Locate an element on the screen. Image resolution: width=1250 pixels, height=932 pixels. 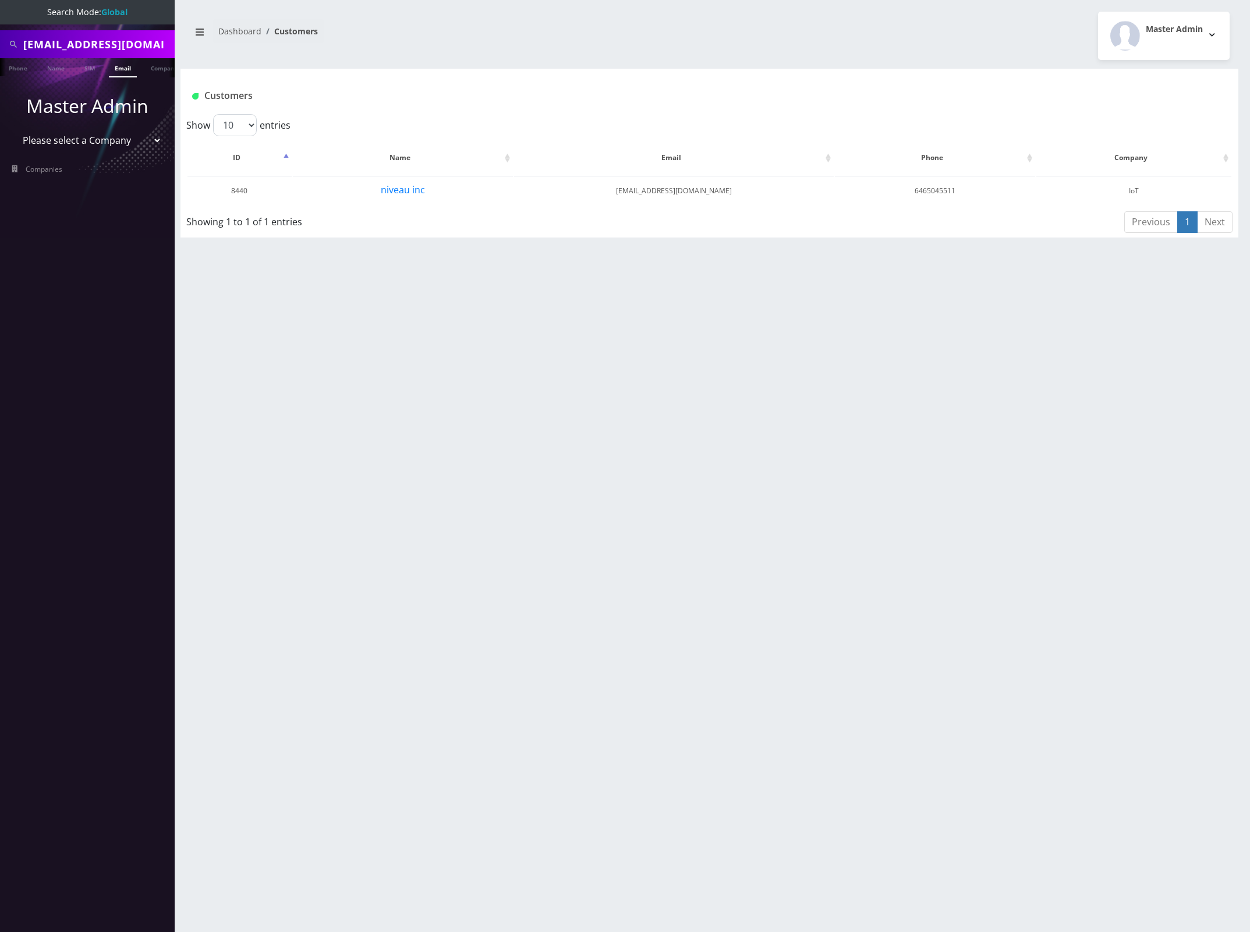
a: SIM is located at coordinates (90, 67).